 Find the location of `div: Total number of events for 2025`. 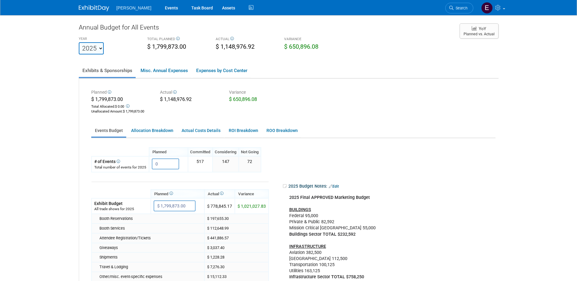

div: Total number of events for 2025 is located at coordinates (120, 167).